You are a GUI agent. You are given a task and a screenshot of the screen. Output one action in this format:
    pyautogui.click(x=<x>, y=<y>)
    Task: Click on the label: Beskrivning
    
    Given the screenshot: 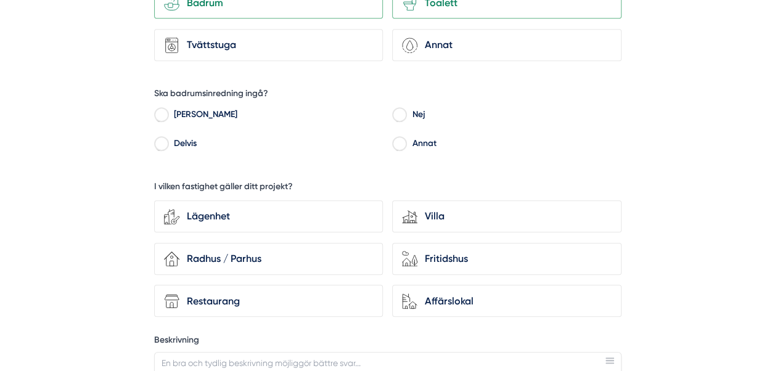 What is the action you would take?
    pyautogui.click(x=388, y=342)
    